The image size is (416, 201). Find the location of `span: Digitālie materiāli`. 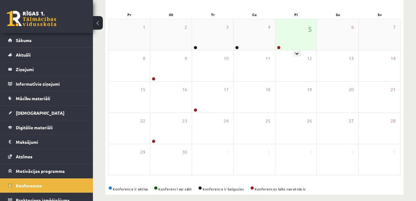

span: Digitālie materiāli is located at coordinates (34, 128).